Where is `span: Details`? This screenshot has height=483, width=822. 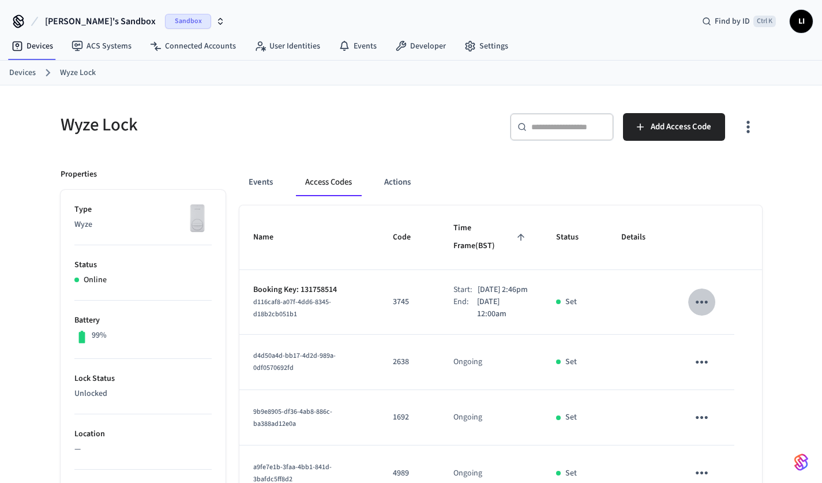 span: Details is located at coordinates (641, 237).